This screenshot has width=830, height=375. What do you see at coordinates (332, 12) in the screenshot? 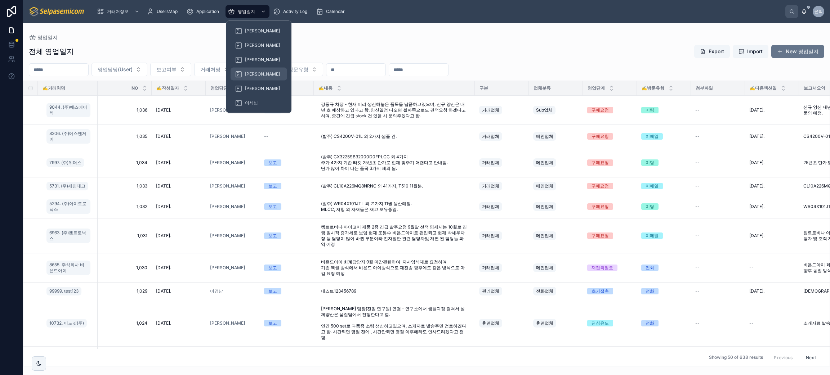
I see `a: Calendar` at bounding box center [332, 12].